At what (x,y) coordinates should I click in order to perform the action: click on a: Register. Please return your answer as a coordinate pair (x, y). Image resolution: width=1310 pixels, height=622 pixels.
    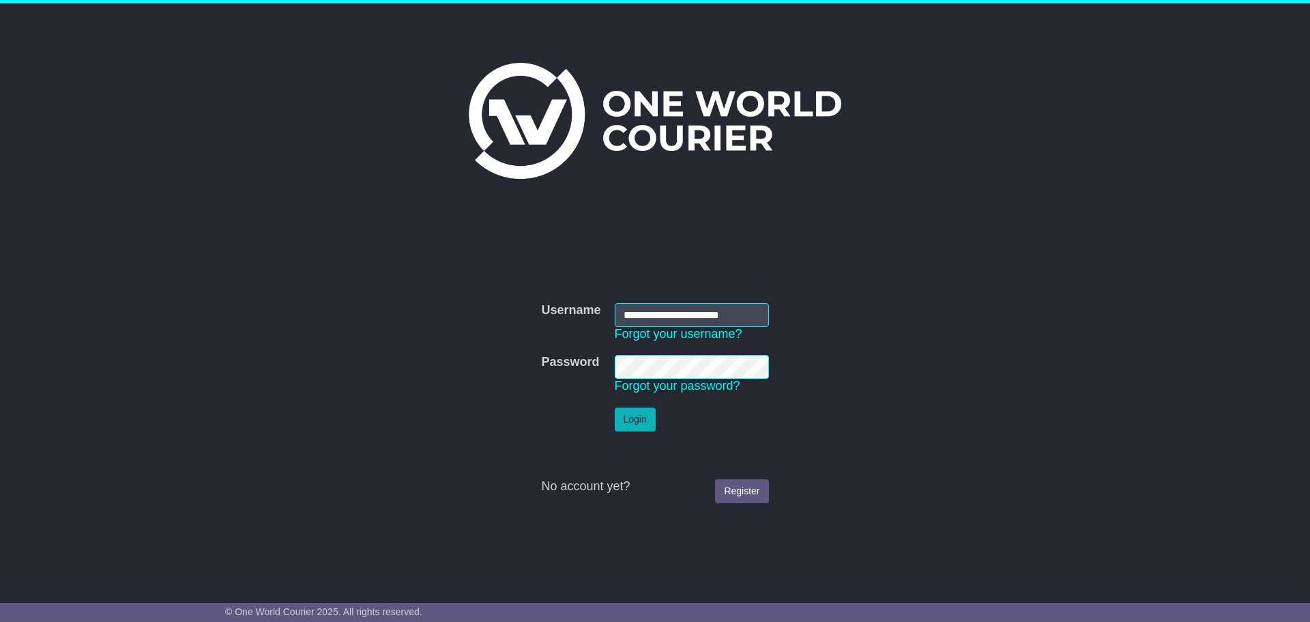
    Looking at the image, I should click on (742, 491).